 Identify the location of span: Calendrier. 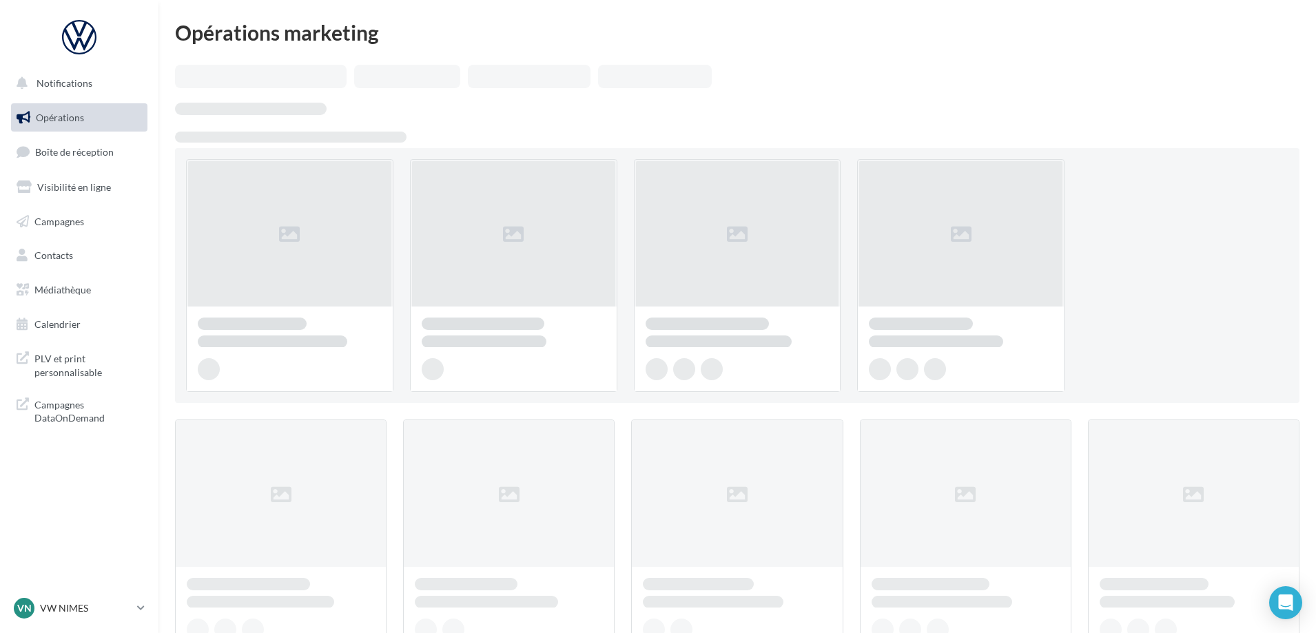
(57, 324).